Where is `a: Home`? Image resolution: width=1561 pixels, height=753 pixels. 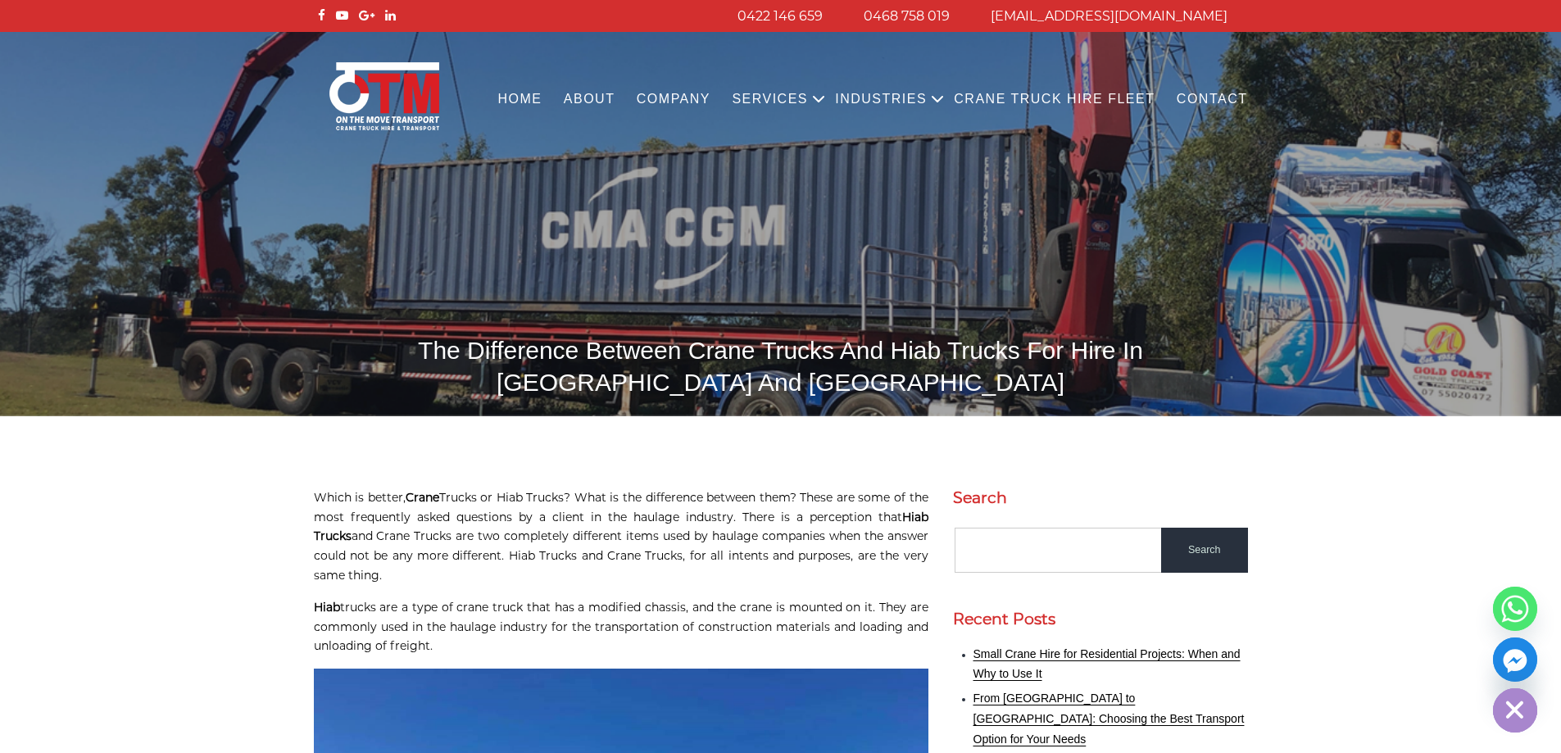
a: Home is located at coordinates (519, 99).